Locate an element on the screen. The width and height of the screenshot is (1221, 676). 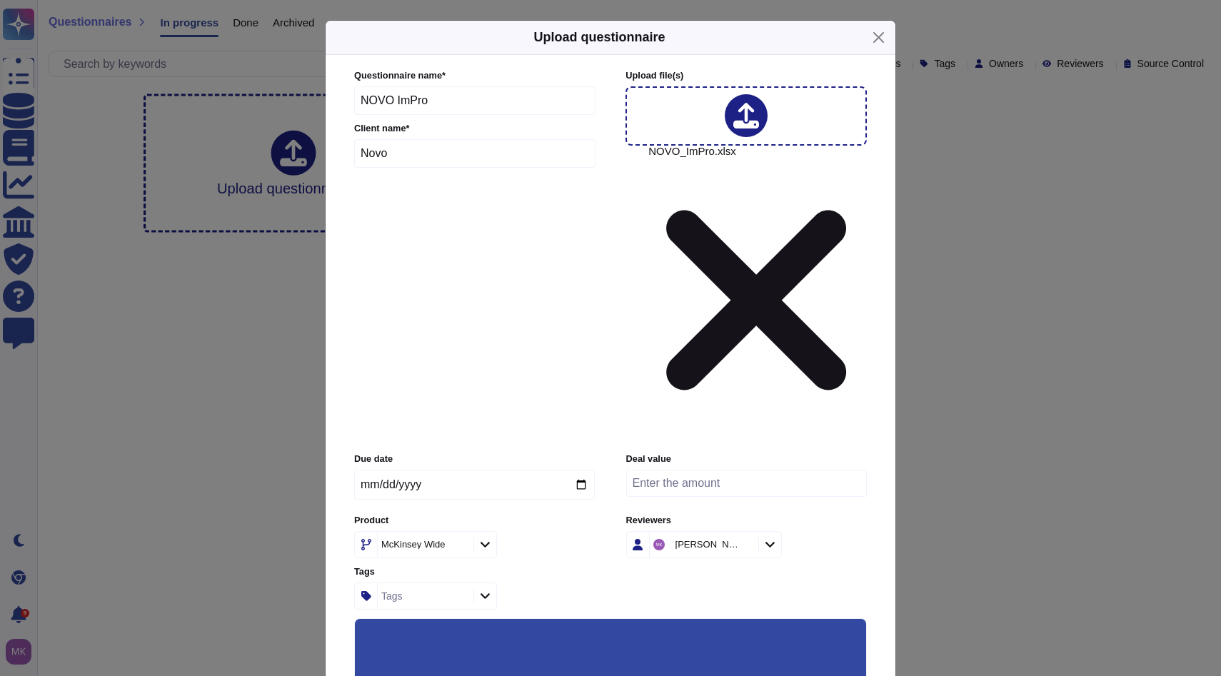
label: Tags is located at coordinates (474, 572).